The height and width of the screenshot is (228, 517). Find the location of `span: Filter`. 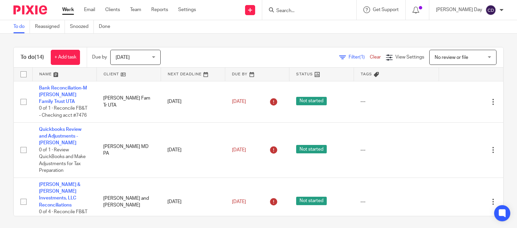

span: Filter is located at coordinates (359, 57).